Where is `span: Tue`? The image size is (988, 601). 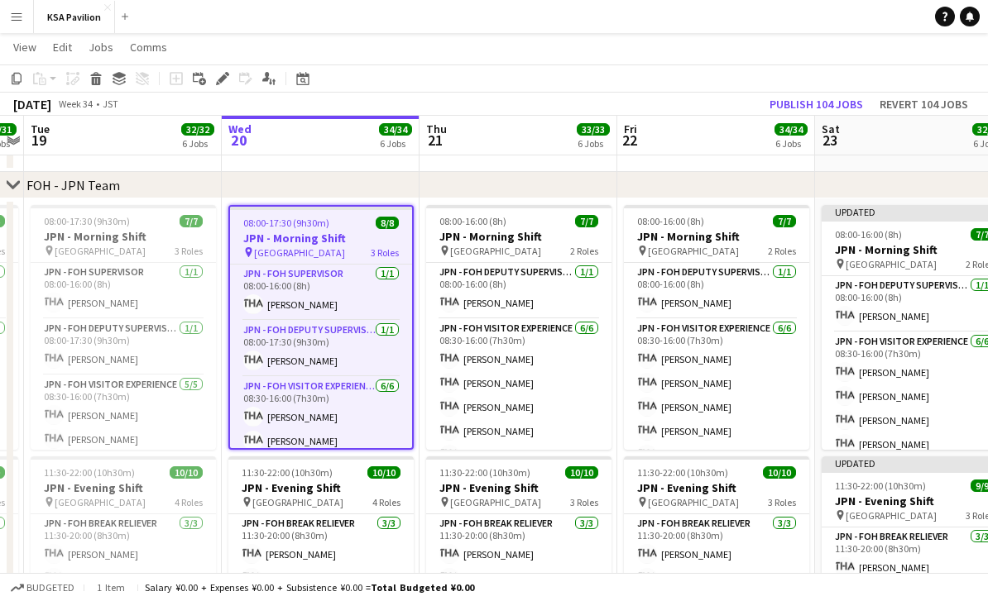
span: Tue is located at coordinates (40, 129).